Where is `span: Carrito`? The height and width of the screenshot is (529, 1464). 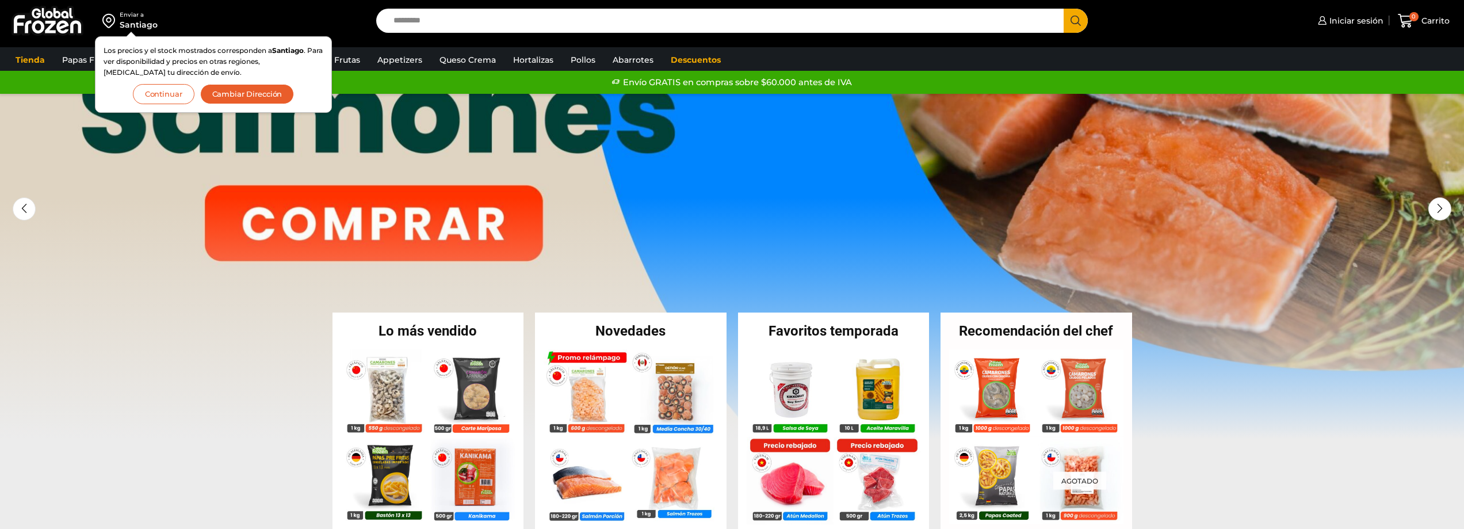
span: Carrito is located at coordinates (1434, 21).